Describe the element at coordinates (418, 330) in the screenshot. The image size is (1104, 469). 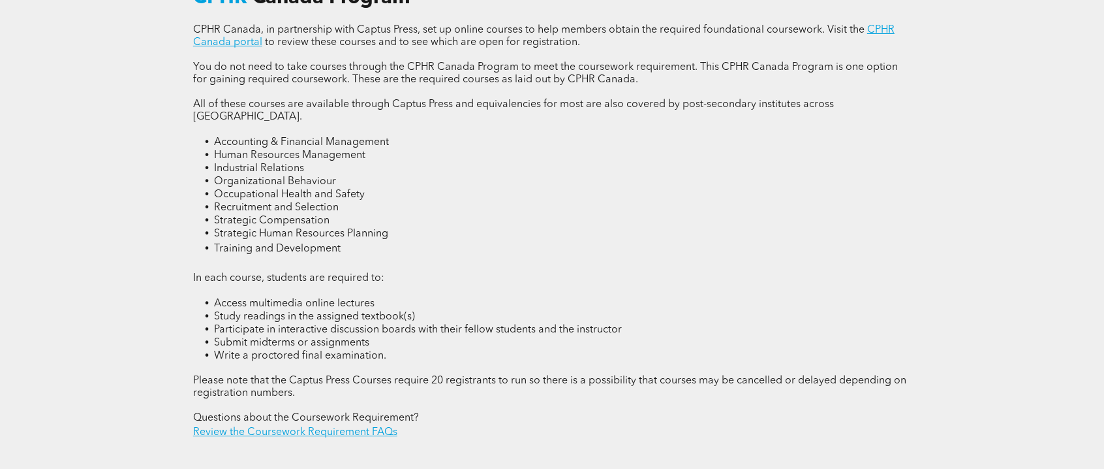
I see `span: Participate in interactive discussion boards with their fellow students and the instructor` at that location.